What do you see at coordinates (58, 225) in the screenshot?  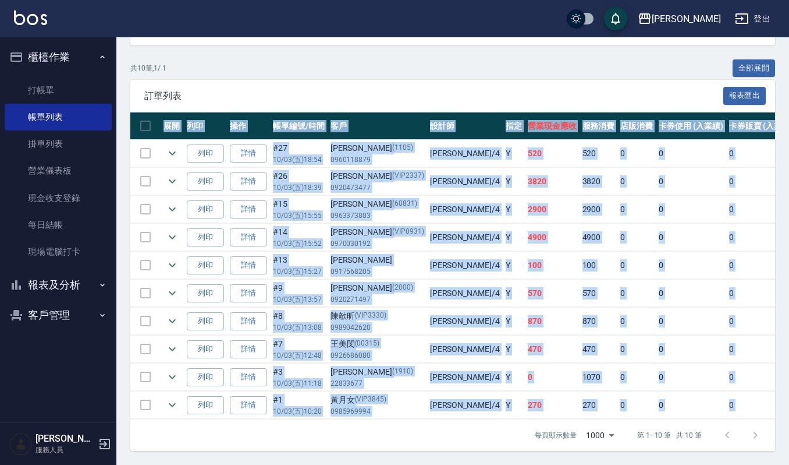 I see `a: 每日結帳` at bounding box center [58, 225].